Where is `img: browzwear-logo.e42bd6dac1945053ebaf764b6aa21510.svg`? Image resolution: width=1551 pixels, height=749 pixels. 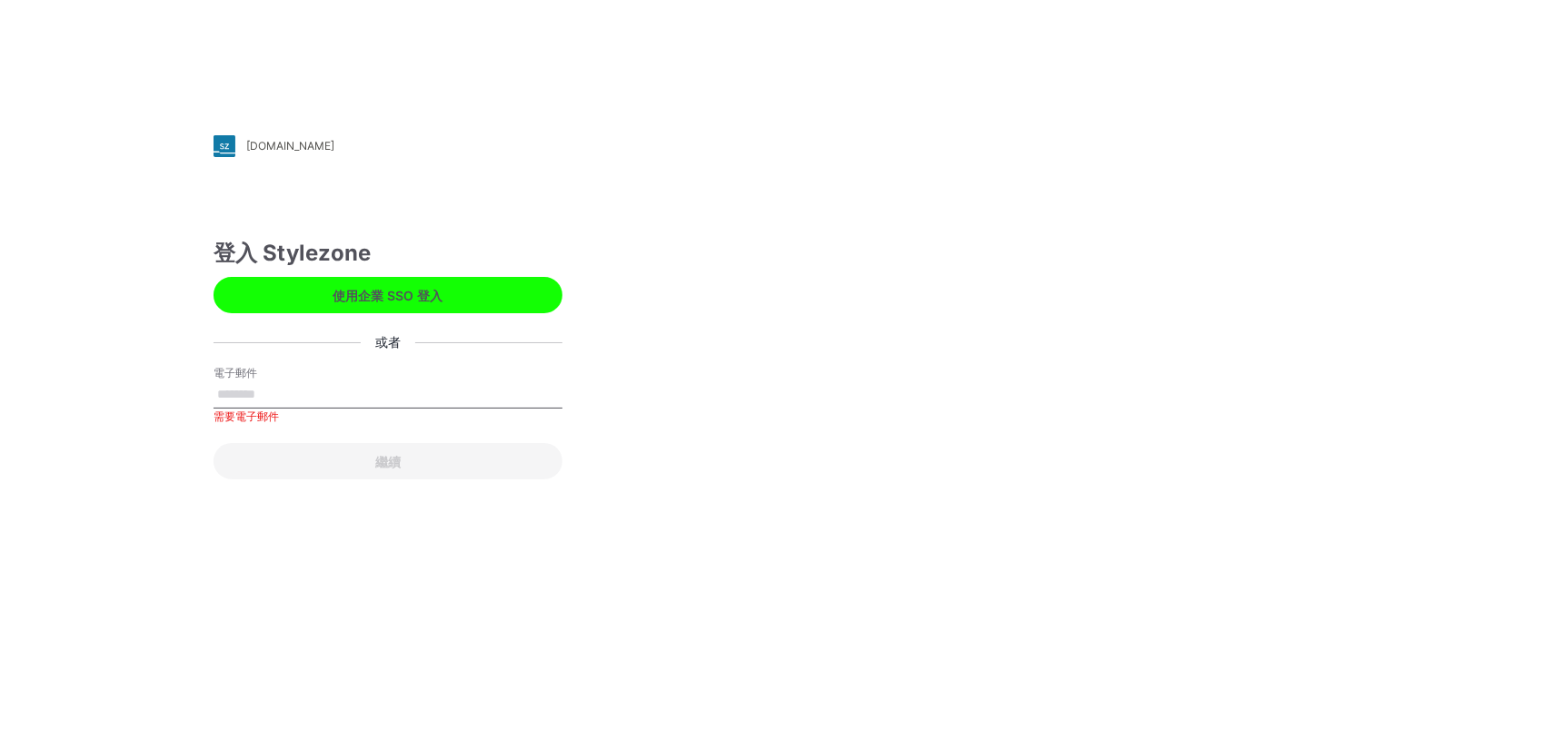 img: browzwear-logo.e42bd6dac1945053ebaf764b6aa21510.svg is located at coordinates (1392, 62).